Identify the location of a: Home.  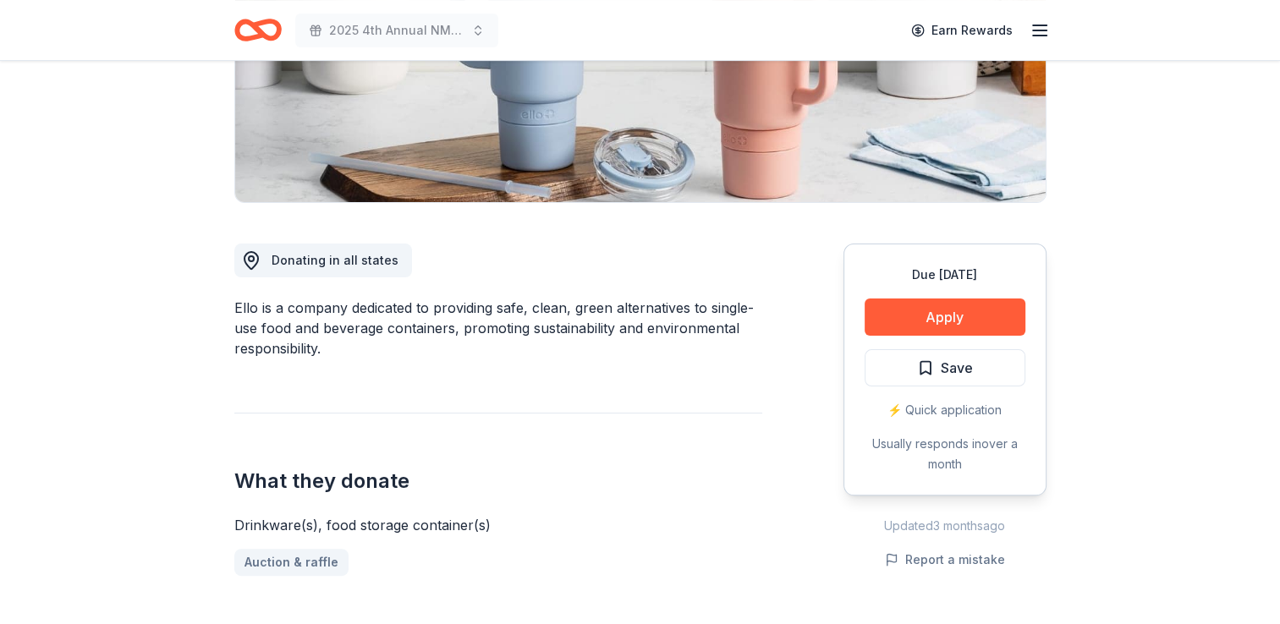
(258, 30).